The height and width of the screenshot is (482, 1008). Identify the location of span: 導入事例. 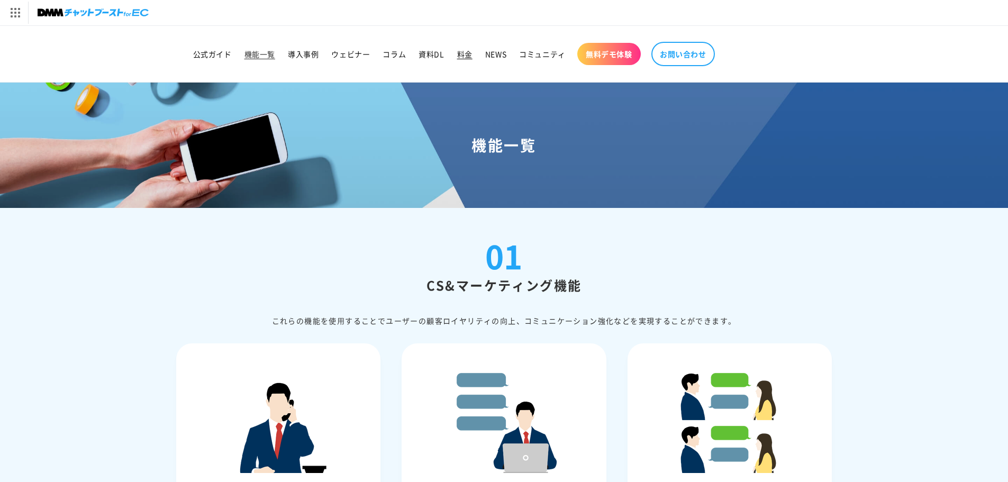
(303, 54).